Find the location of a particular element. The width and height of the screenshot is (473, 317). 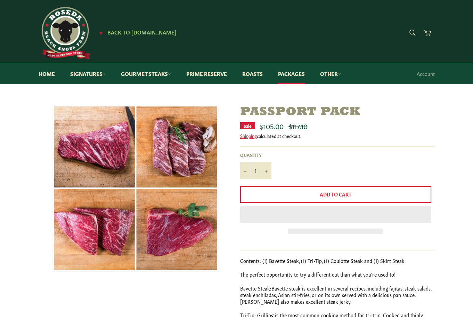

a: Signatures is located at coordinates (88, 73).